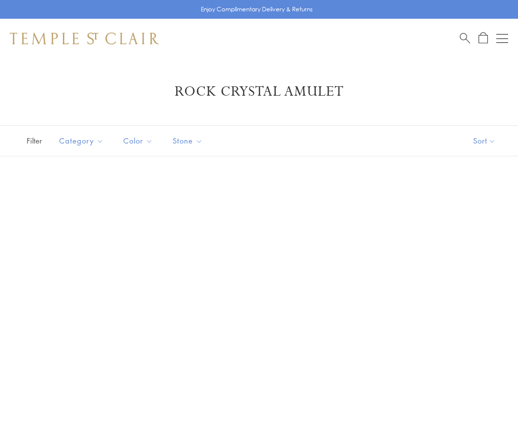 This screenshot has width=518, height=438. Describe the element at coordinates (189, 141) in the screenshot. I see `span: Stone` at that location.